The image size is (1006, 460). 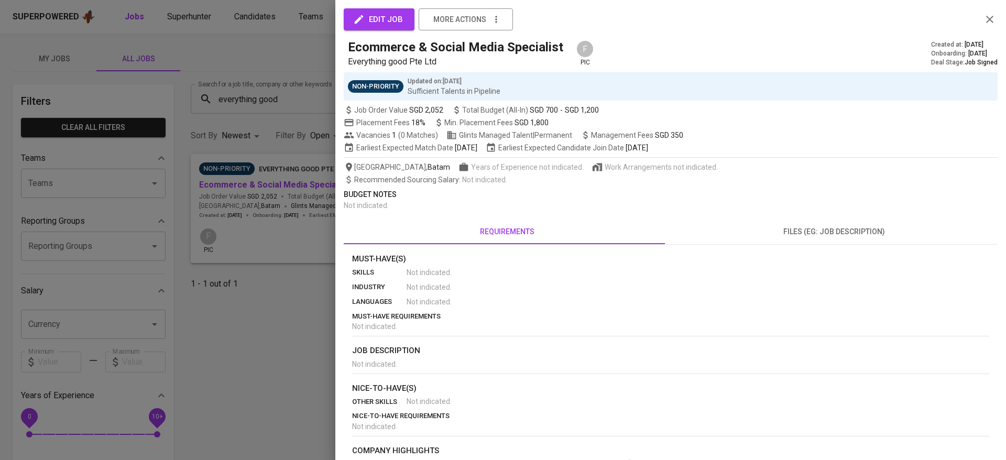 What do you see at coordinates (379, 402) in the screenshot?
I see `p: other skills` at bounding box center [379, 402].